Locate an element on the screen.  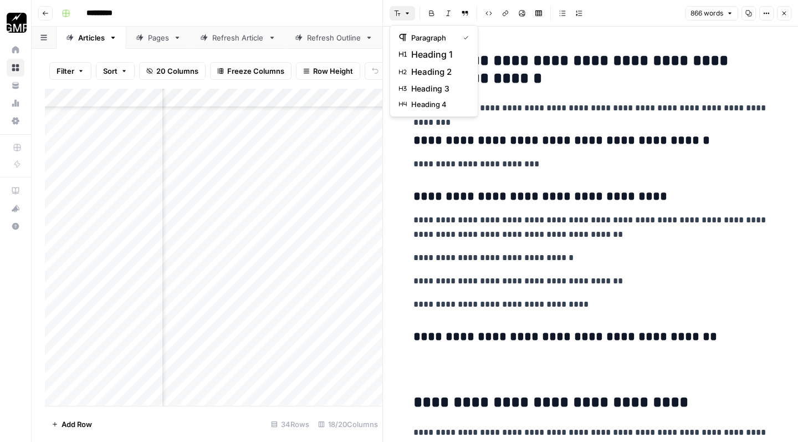
button: Row Height is located at coordinates (328, 71).